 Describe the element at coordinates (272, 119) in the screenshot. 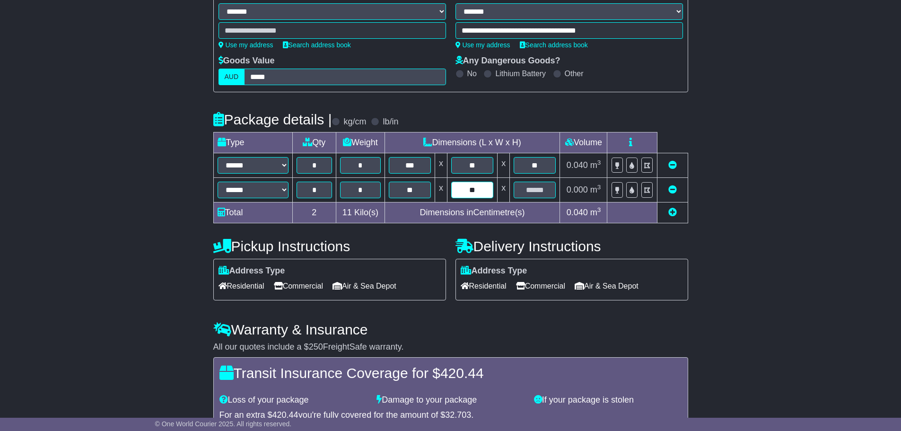

I see `h4: Package details |` at that location.